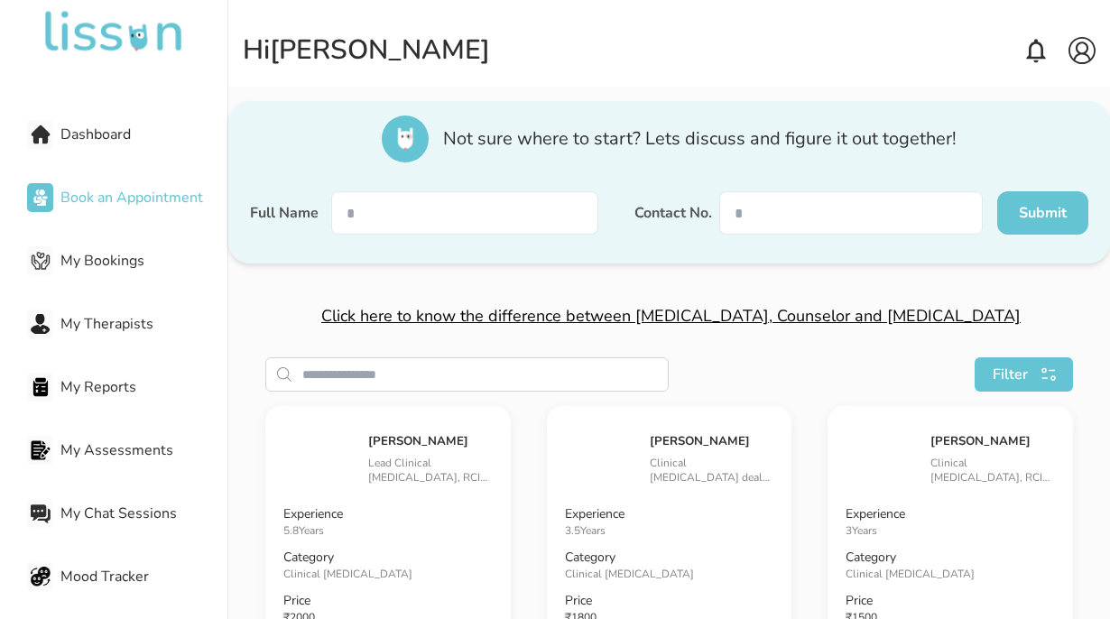  What do you see at coordinates (673, 213) in the screenshot?
I see `label: Contact No.` at bounding box center [673, 213].